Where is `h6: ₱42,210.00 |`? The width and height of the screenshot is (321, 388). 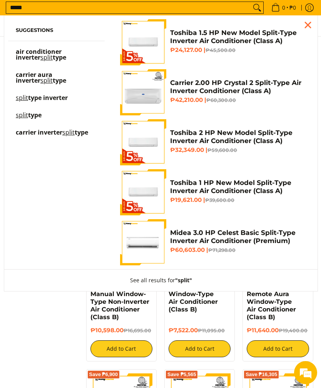
h6: ₱42,210.00 | is located at coordinates (238, 100).